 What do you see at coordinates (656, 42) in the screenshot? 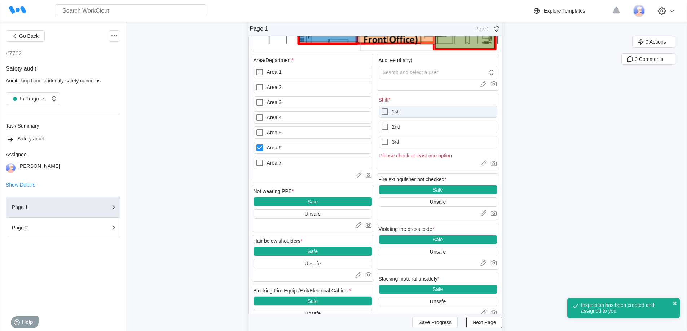
I see `span: 0 Actions` at bounding box center [656, 42].